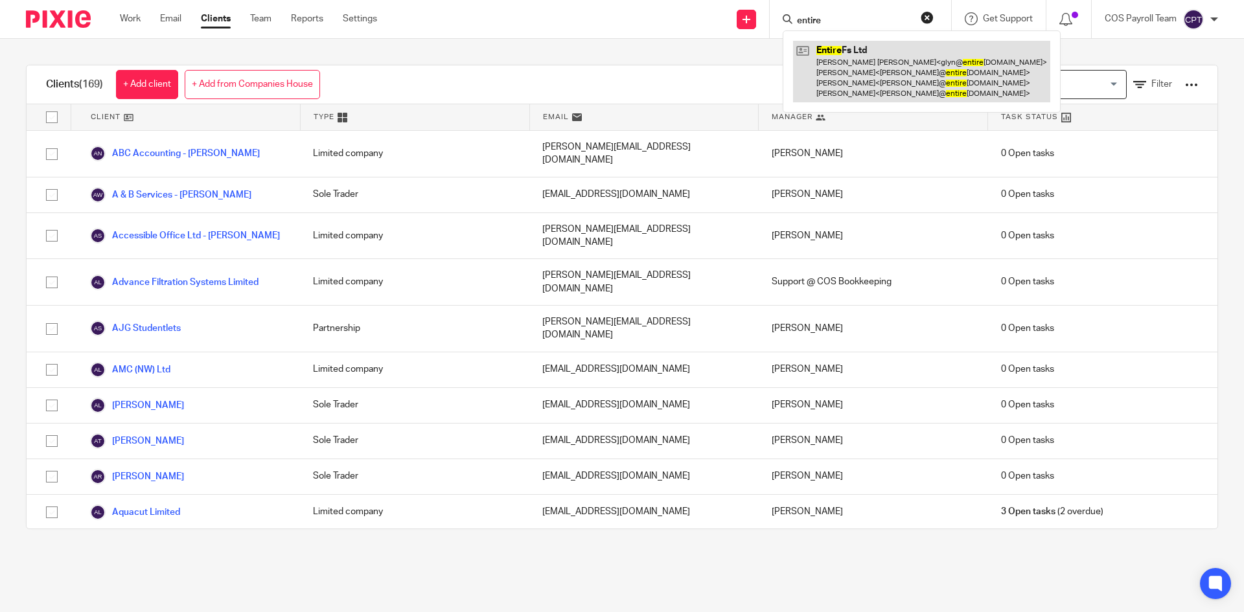 Image resolution: width=1244 pixels, height=612 pixels. What do you see at coordinates (135, 328) in the screenshot?
I see `a: AJG Studentlets` at bounding box center [135, 328].